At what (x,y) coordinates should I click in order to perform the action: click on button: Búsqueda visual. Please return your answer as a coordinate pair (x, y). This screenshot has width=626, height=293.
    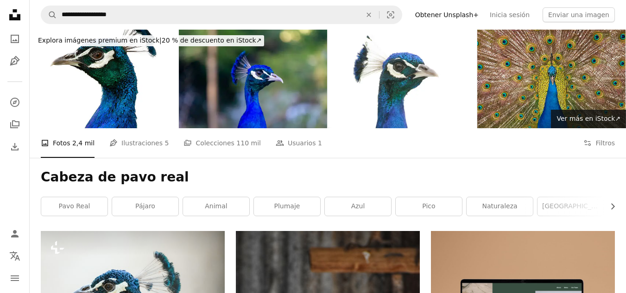
    Looking at the image, I should click on (391, 15).